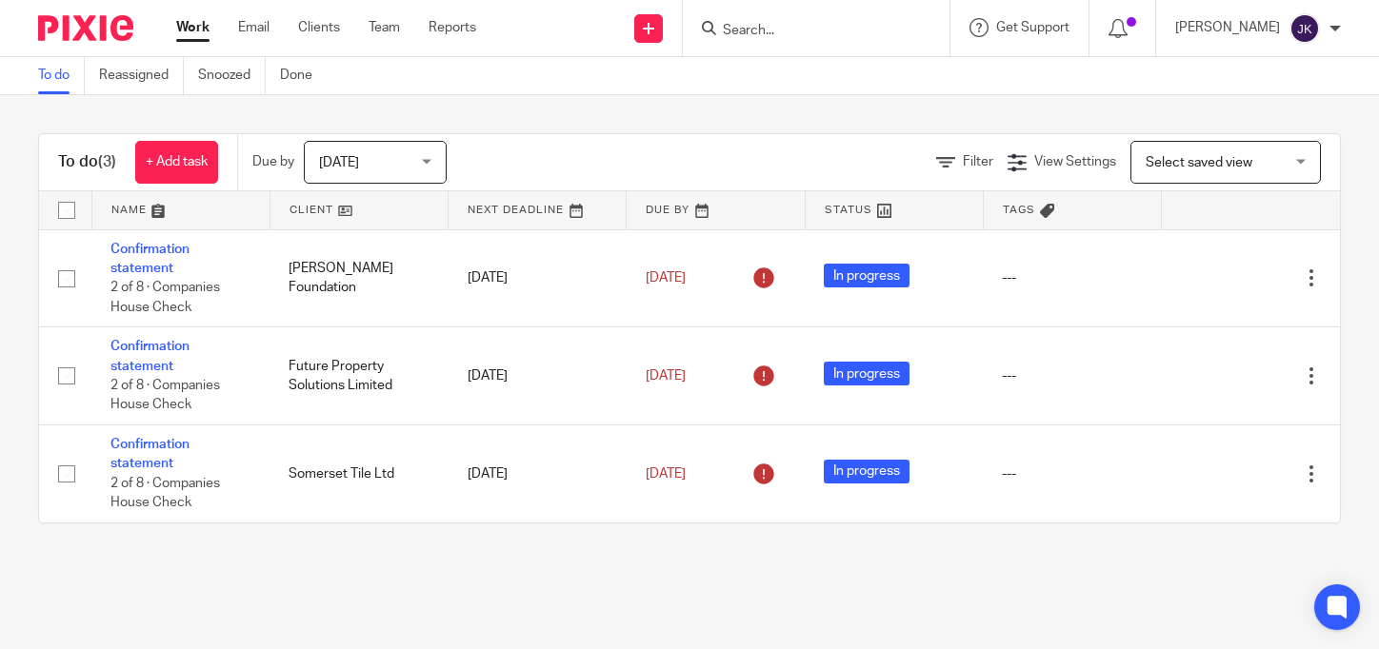  I want to click on a: Work, so click(192, 28).